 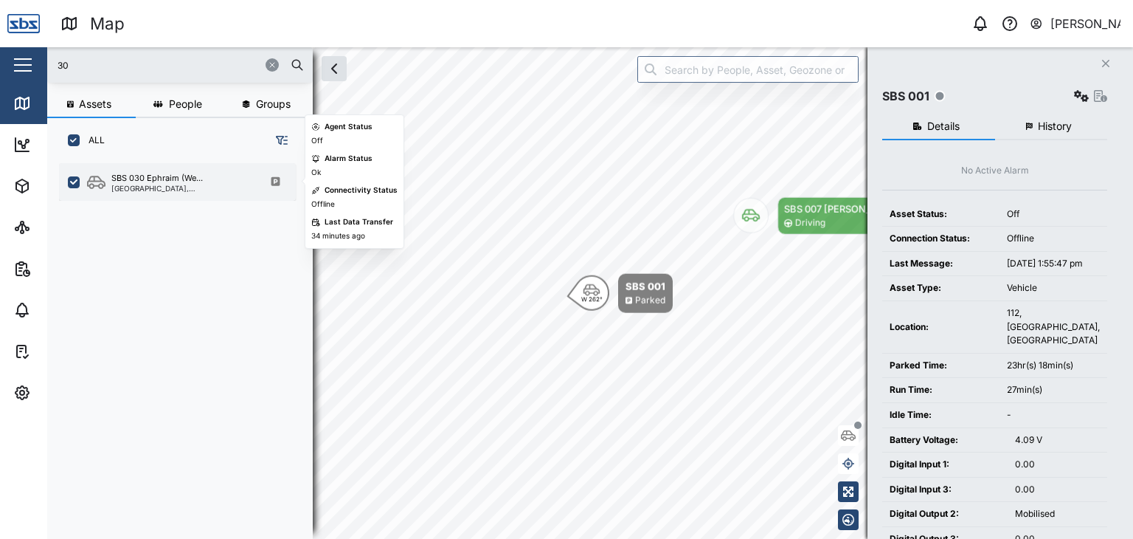 I want to click on div: Settings, so click(x=64, y=392).